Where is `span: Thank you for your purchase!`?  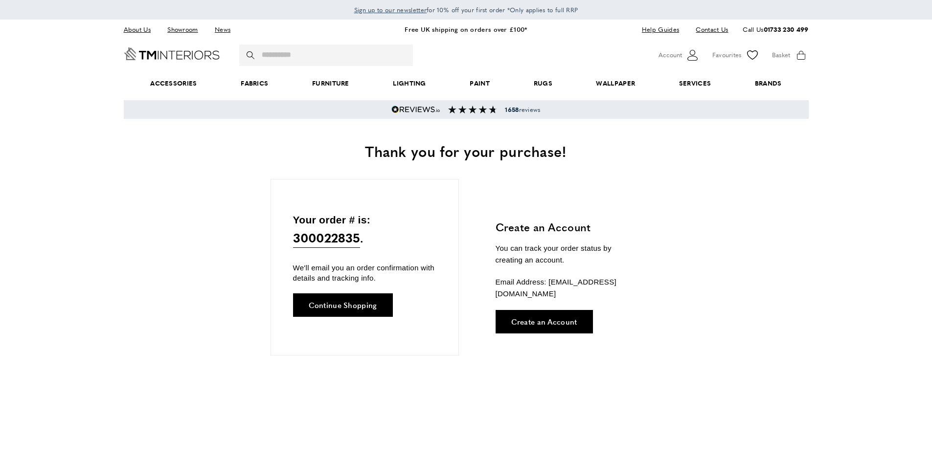
span: Thank you for your purchase! is located at coordinates (466, 151).